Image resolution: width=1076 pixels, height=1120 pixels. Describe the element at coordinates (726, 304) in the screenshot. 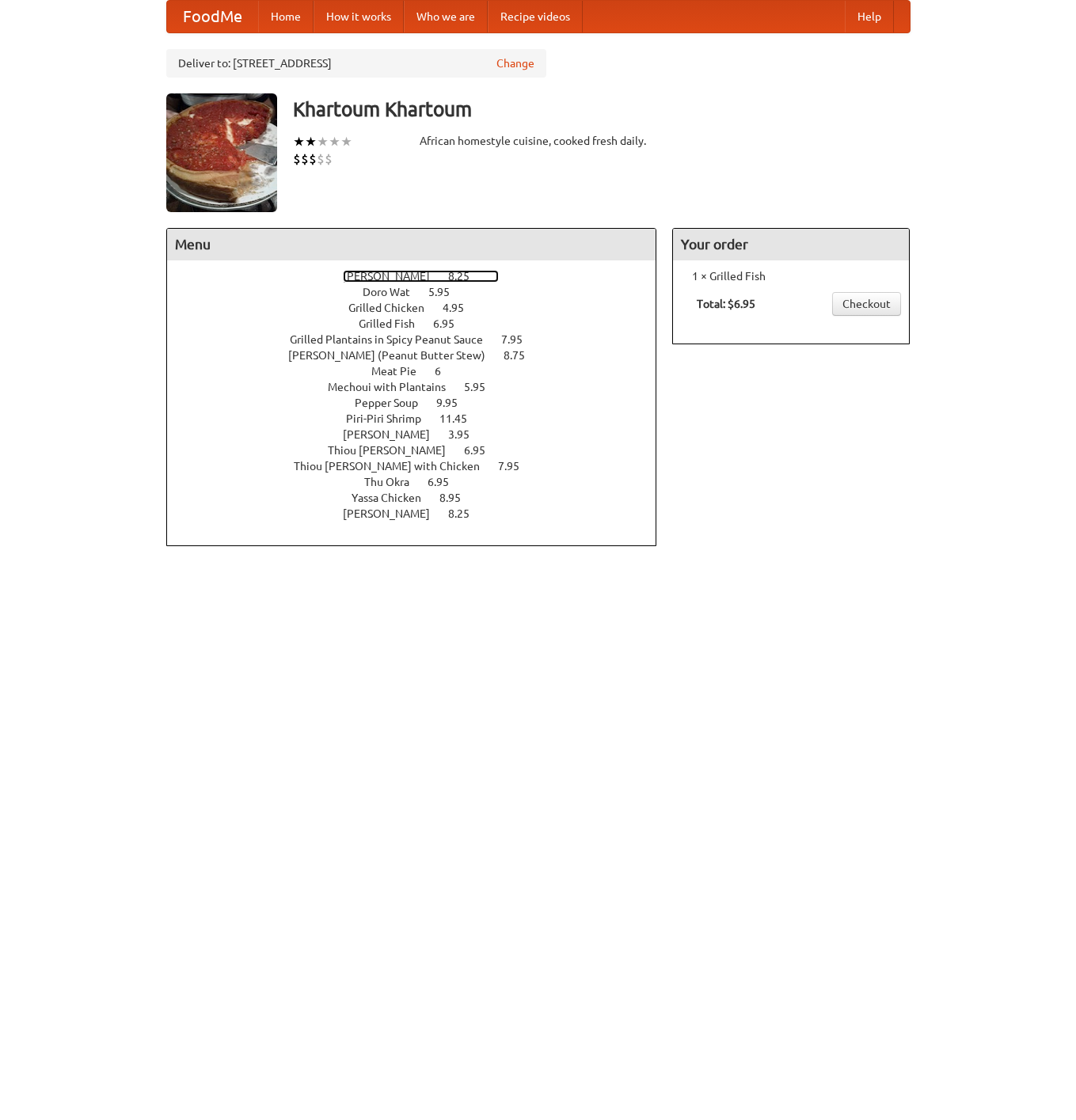

I see `b: Total: $6.95` at that location.